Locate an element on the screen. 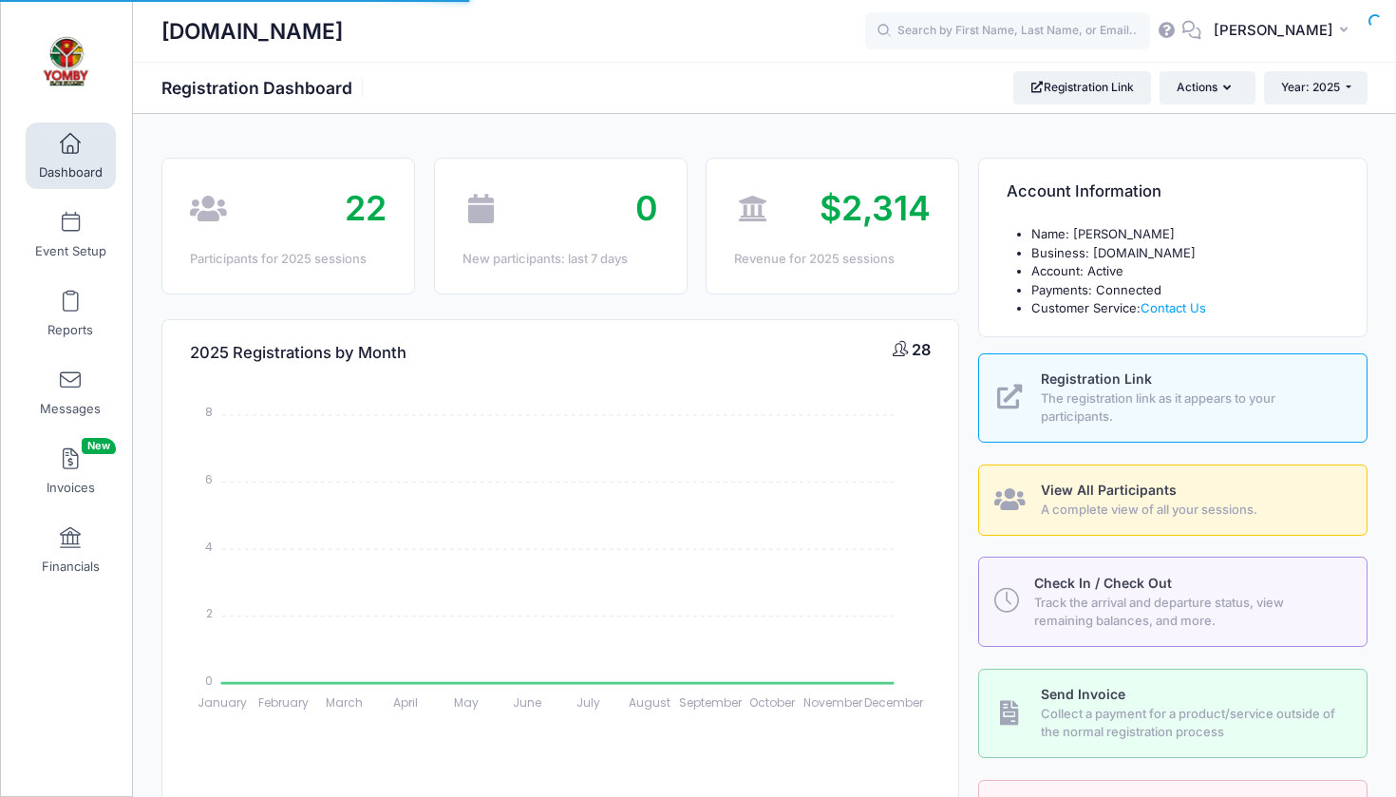 This screenshot has height=797, width=1396. a: Reports is located at coordinates (70, 313).